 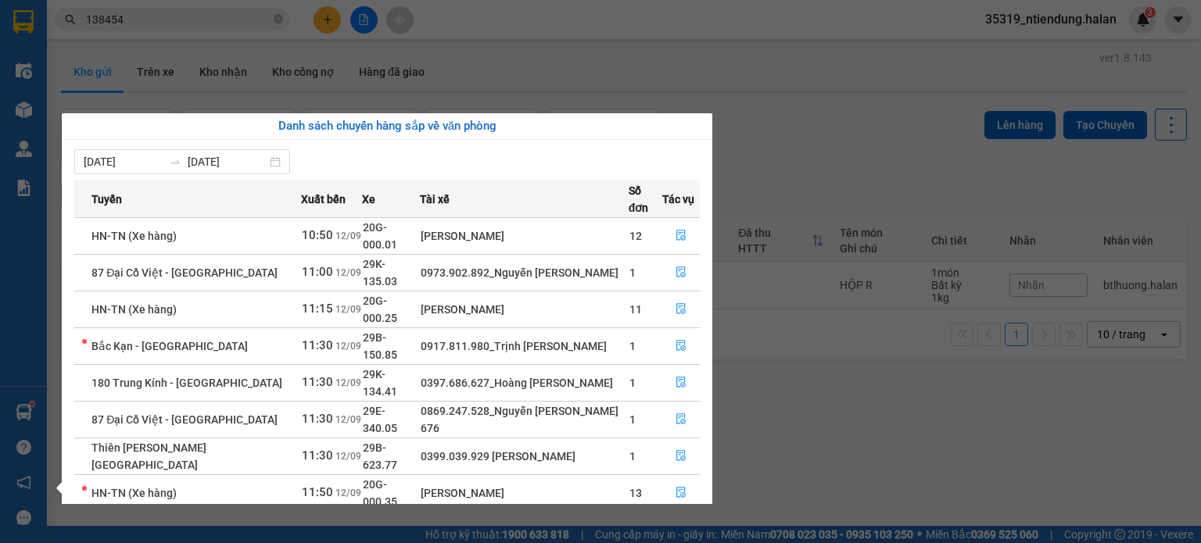 I want to click on span: 11:00, so click(x=317, y=272).